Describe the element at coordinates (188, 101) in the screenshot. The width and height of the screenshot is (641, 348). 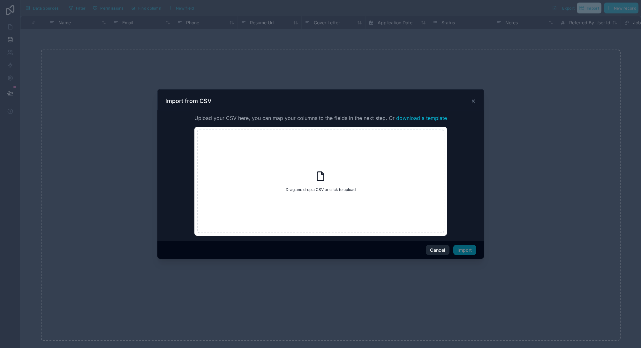
I see `h3: Import from CSV` at that location.